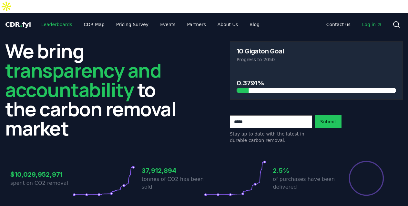 This screenshot has height=206, width=408. What do you see at coordinates (328, 122) in the screenshot?
I see `button: Submit` at bounding box center [328, 122].